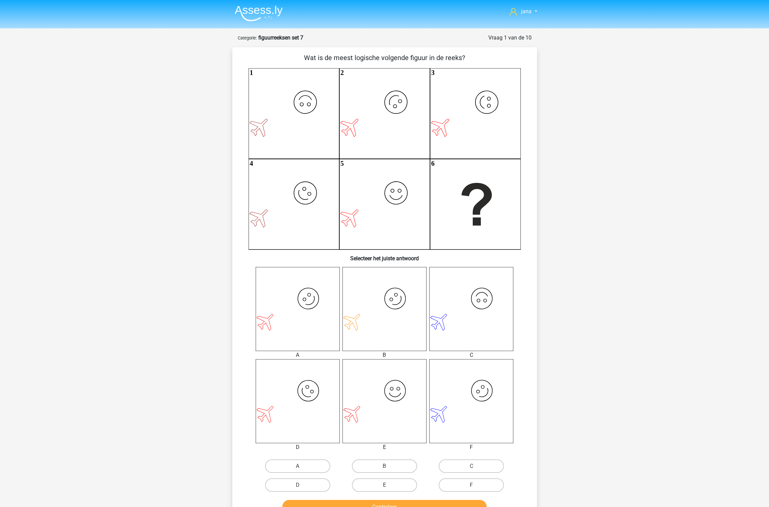 This screenshot has height=507, width=769. I want to click on a: jana, so click(523, 11).